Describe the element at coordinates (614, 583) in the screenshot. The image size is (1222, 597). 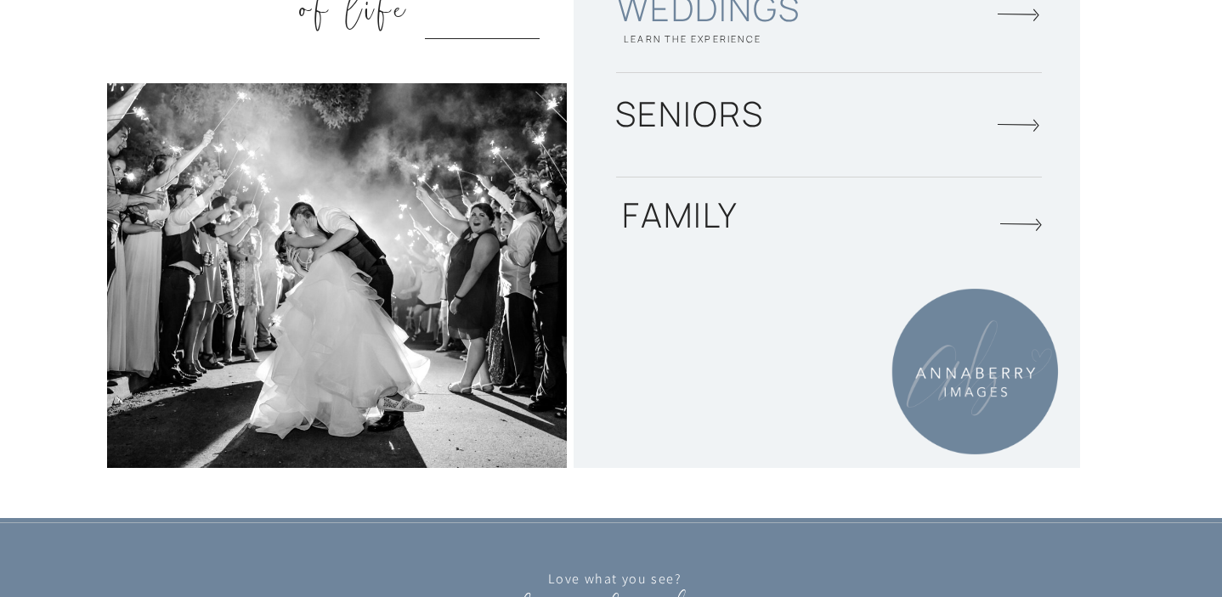
I see `p: Love what you see?` at that location.